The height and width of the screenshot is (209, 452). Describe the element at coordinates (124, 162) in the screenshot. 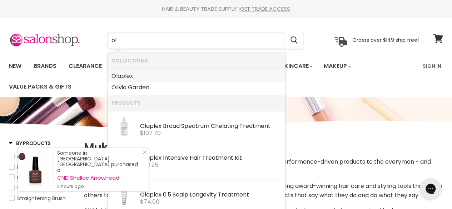

I see `img: ScreenShot2021-12-07at10.20.17am_200x.png` at that location.